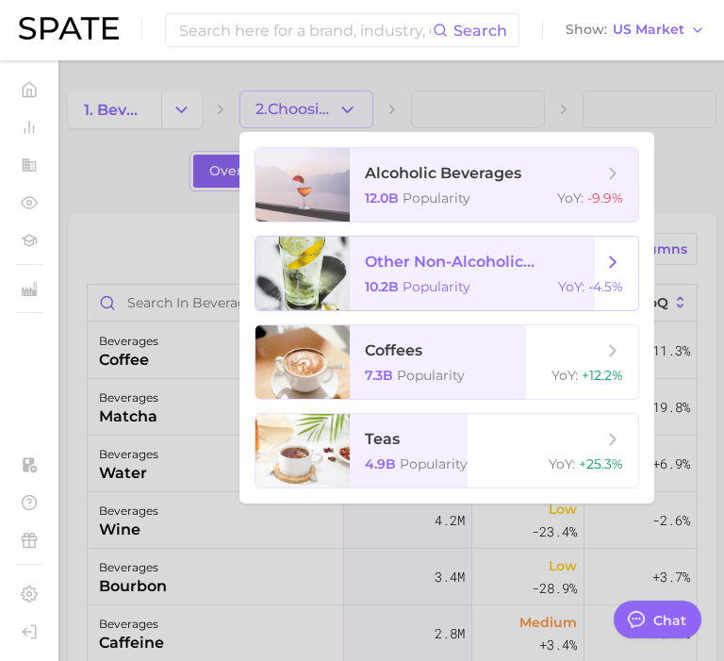  Describe the element at coordinates (69, 28) in the screenshot. I see `img: SPATE` at that location.